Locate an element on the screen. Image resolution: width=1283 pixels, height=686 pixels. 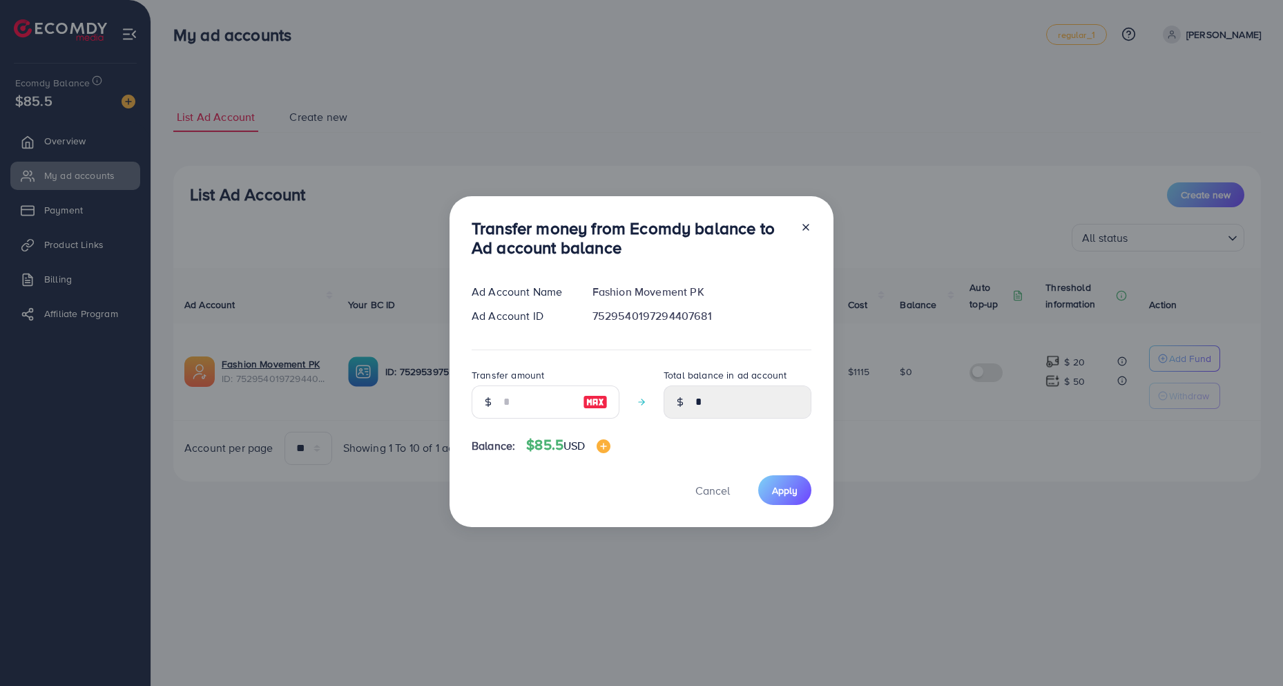
span: Balance: is located at coordinates (493, 445).